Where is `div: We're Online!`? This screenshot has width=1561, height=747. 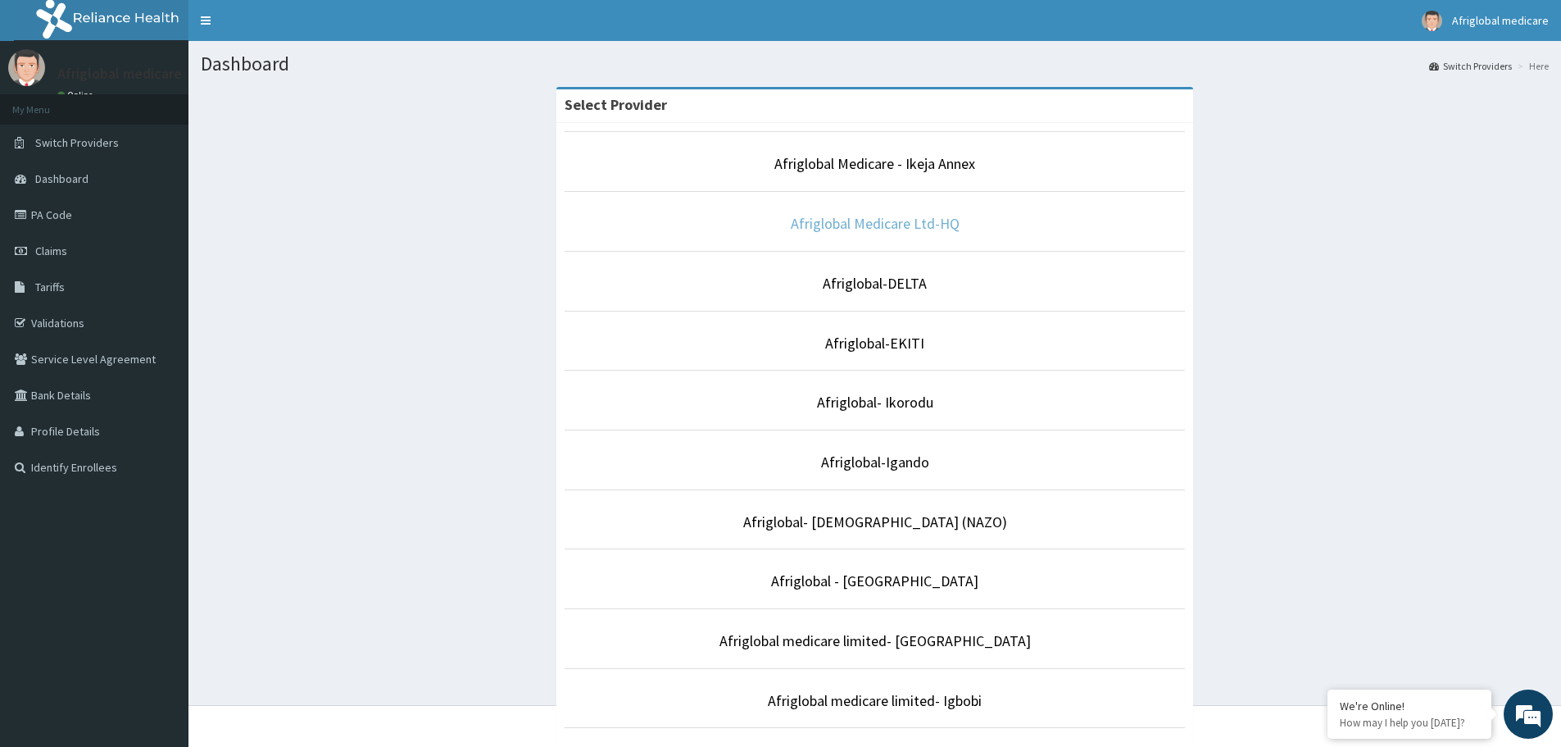 div: We're Online! is located at coordinates (1410, 706).